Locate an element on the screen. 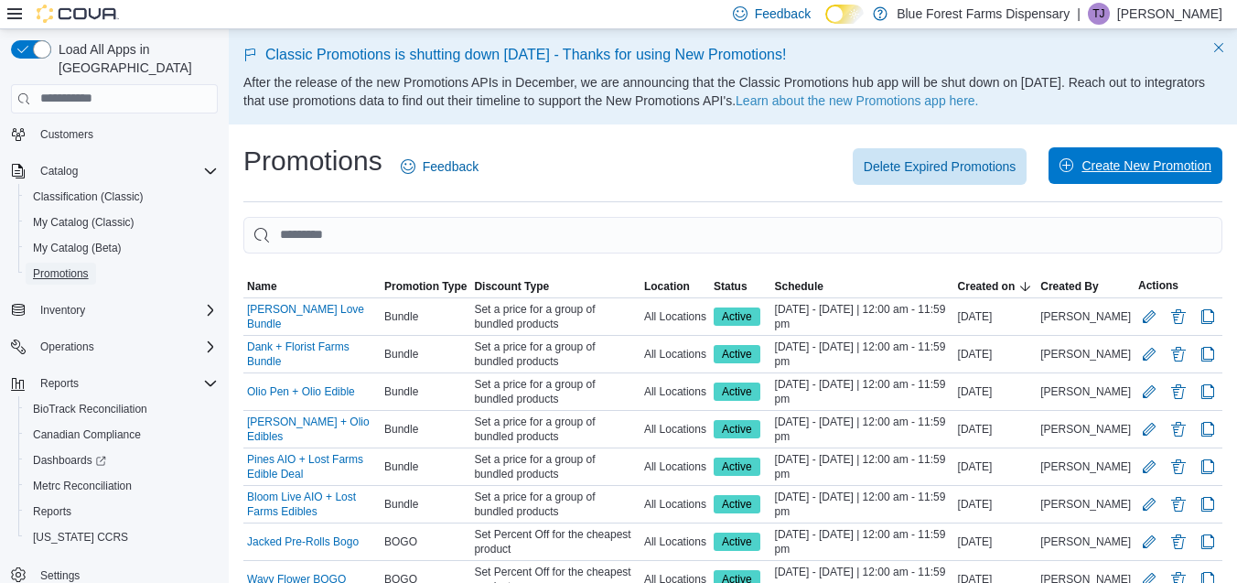  a: Dashboards is located at coordinates (122, 460).